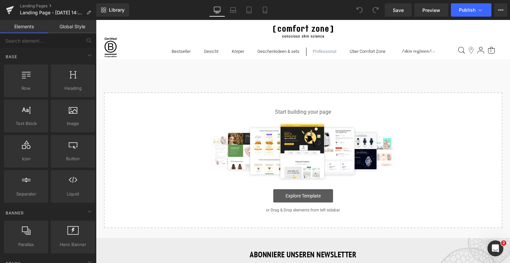  Describe the element at coordinates (432, 10) in the screenshot. I see `span: Preview` at that location.